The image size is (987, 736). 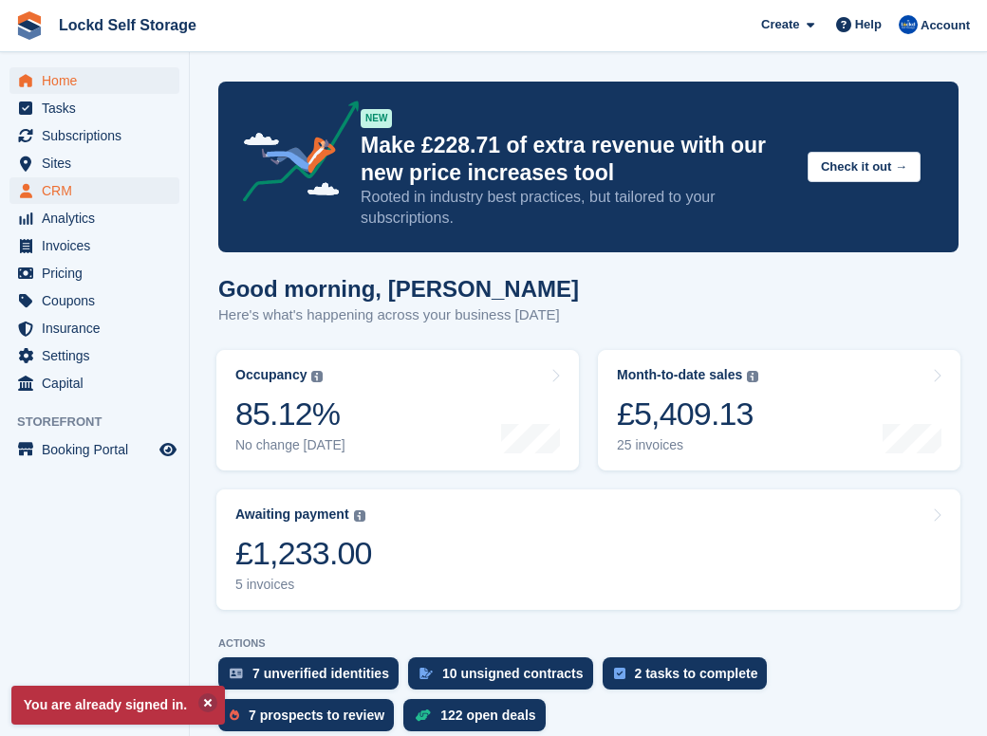 I want to click on span: Insurance, so click(x=99, y=328).